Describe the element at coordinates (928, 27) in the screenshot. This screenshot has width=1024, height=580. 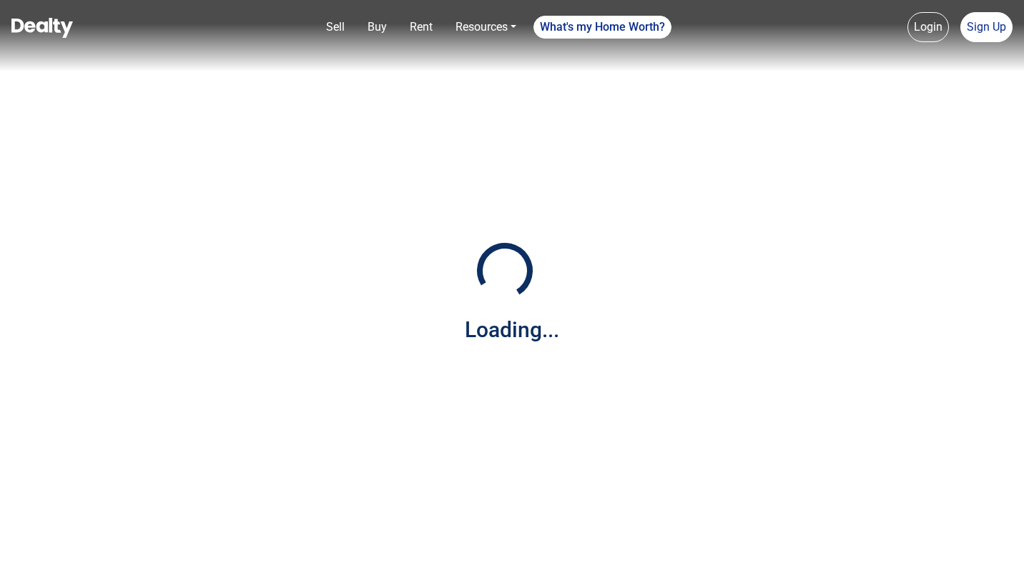
I see `a: Login` at that location.